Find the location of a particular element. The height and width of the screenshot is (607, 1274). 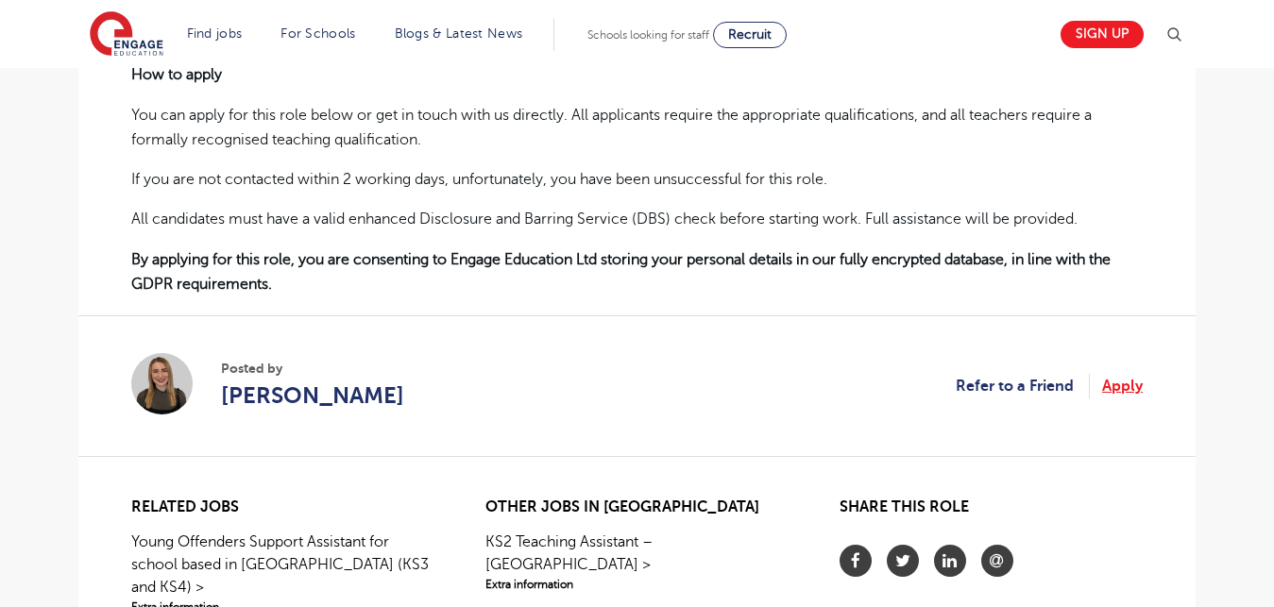

p: You can apply for this role below or get in touch with us directly. All applicants require the ap... is located at coordinates (636, 127).